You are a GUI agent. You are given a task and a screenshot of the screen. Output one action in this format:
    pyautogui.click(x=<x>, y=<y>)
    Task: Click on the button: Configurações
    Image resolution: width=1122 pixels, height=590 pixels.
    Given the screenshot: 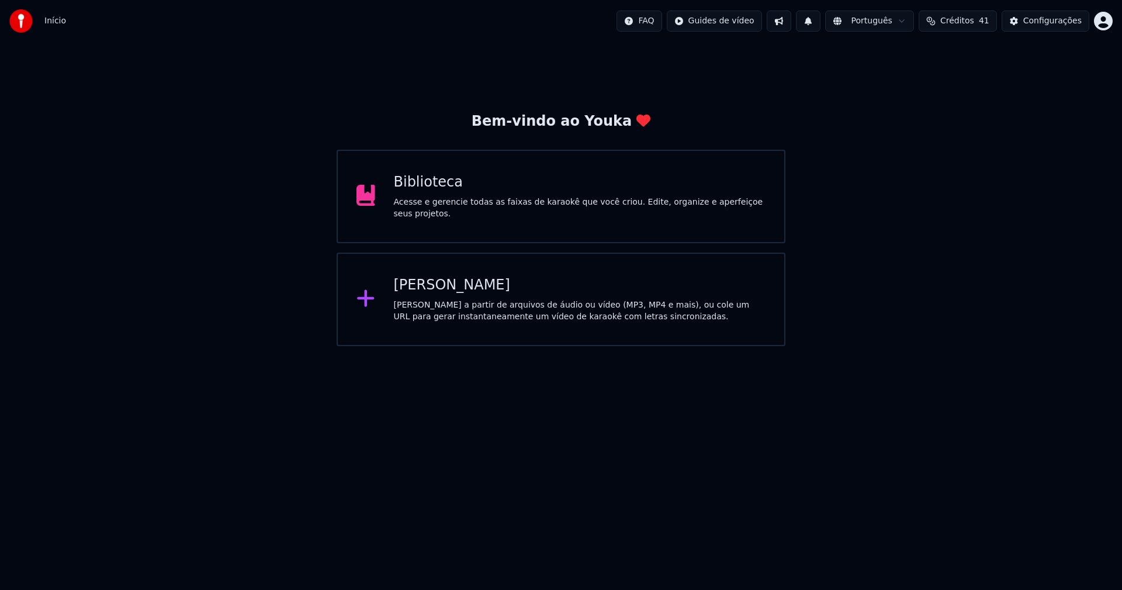 What is the action you would take?
    pyautogui.click(x=1046, y=21)
    